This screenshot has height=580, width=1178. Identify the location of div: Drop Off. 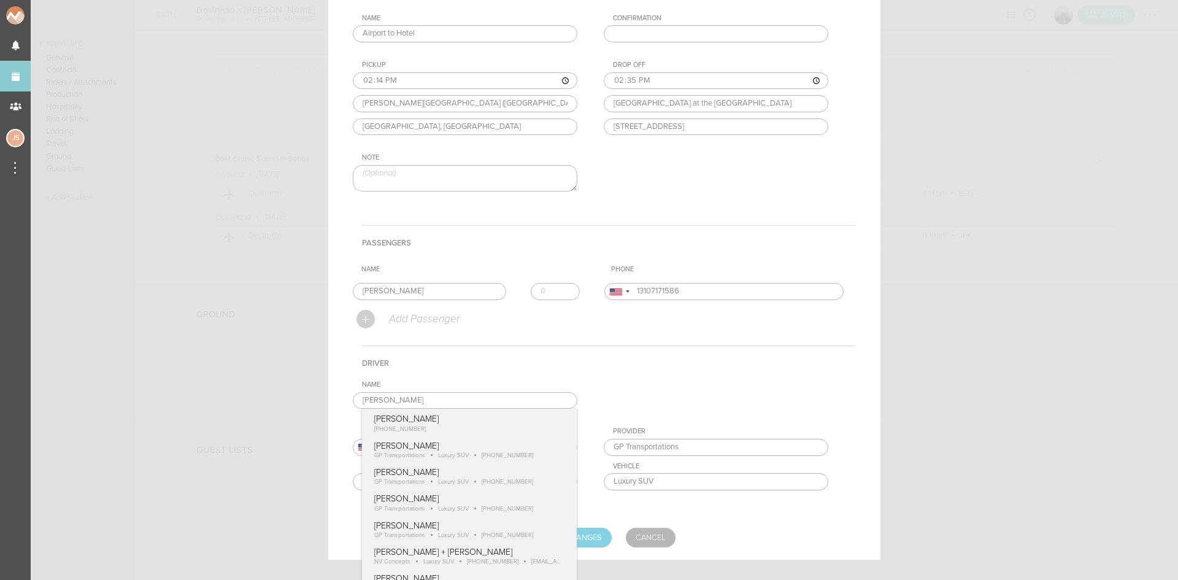
(720, 65).